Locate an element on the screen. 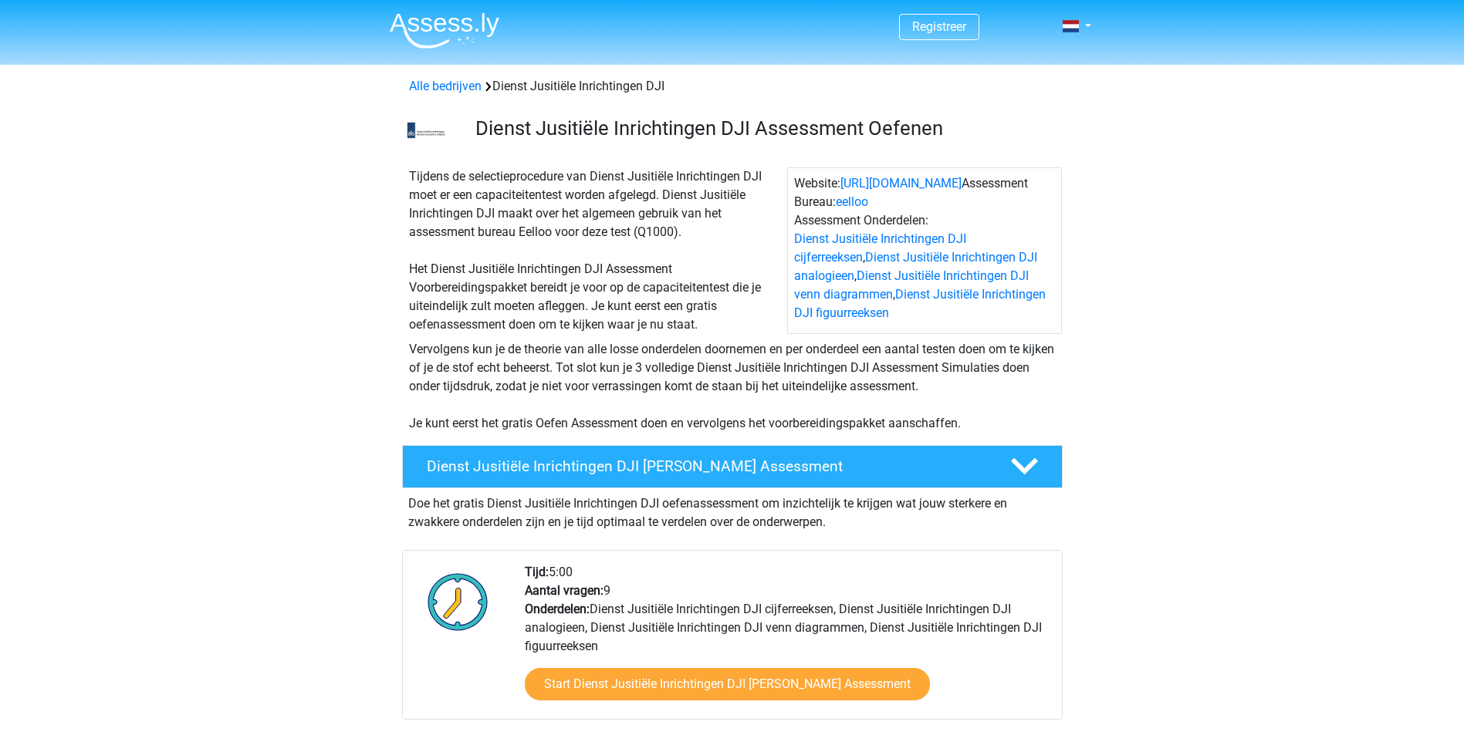  a: eelloo is located at coordinates (852, 201).